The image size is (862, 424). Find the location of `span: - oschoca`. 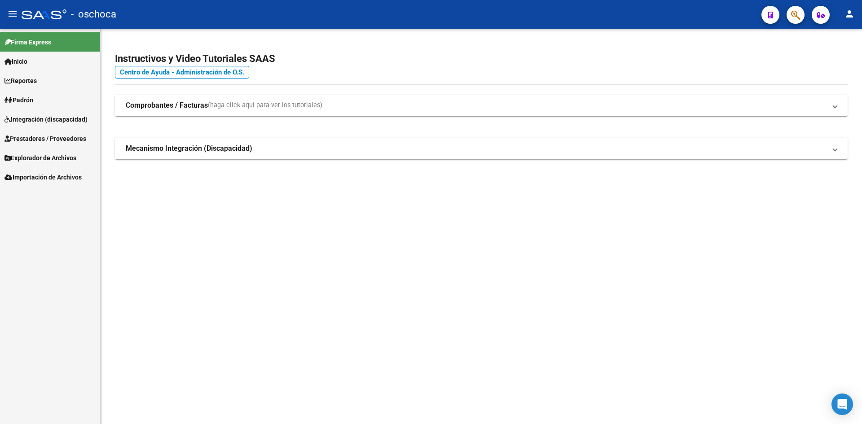

span: - oschoca is located at coordinates (93, 14).